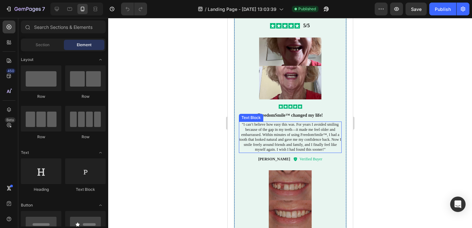  What do you see at coordinates (42, 45) in the screenshot?
I see `span: Section` at bounding box center [42, 45].